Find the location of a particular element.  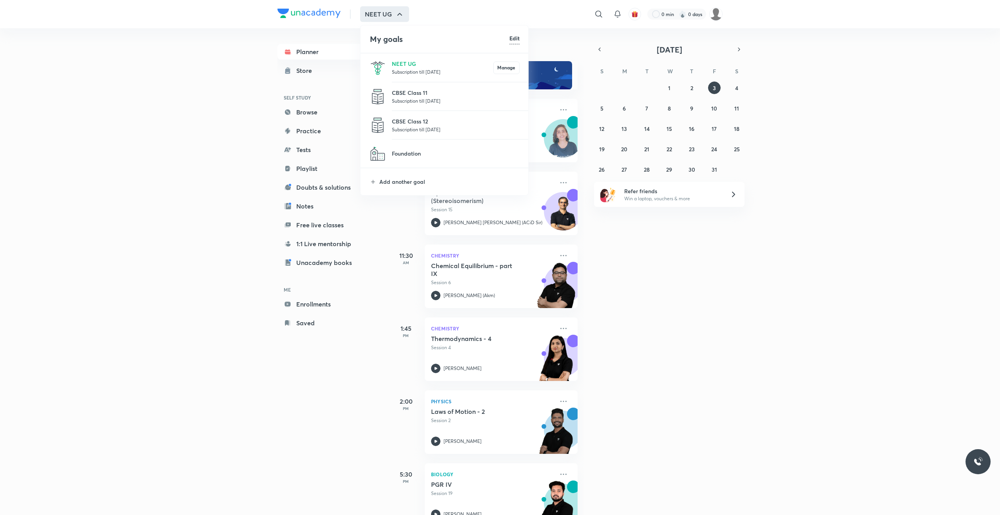

p: NEET UG is located at coordinates (442, 63).